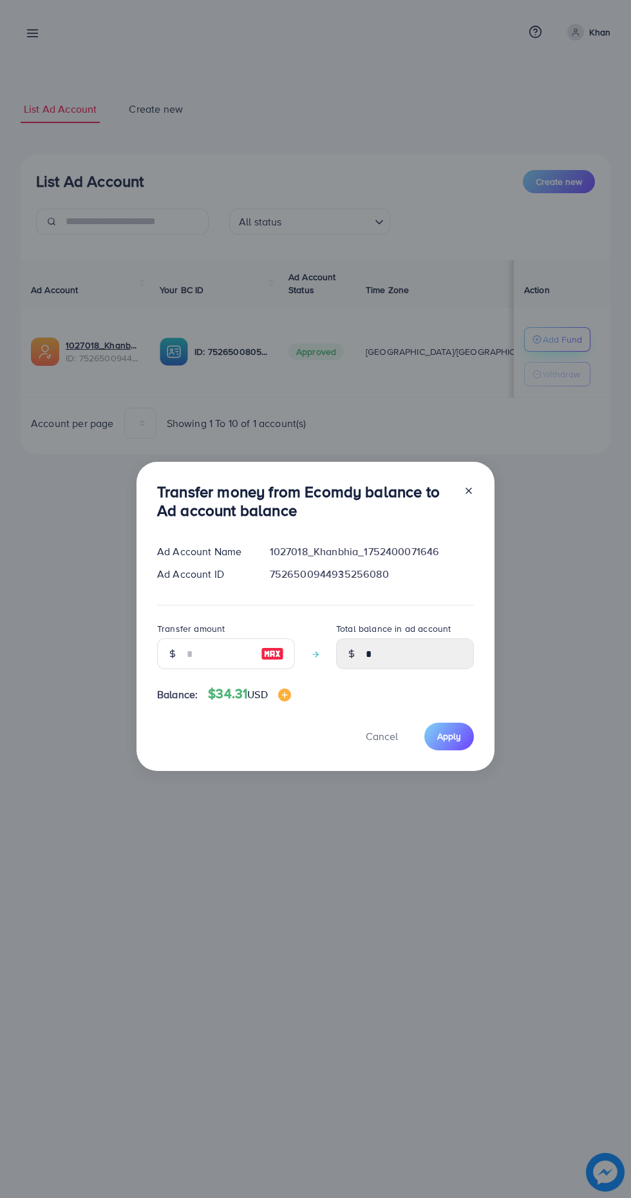 The width and height of the screenshot is (631, 1198). What do you see at coordinates (382, 736) in the screenshot?
I see `span: Cancel` at bounding box center [382, 736].